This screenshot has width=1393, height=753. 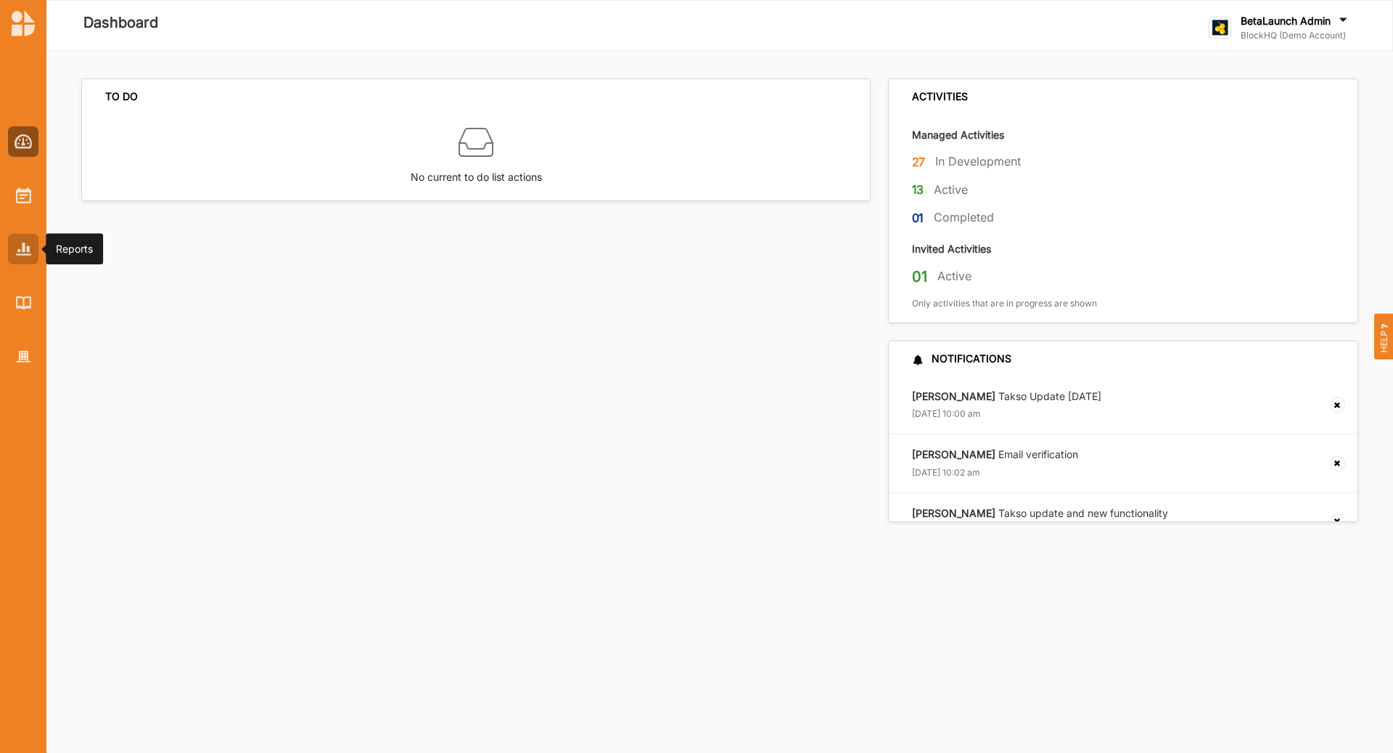 I want to click on label: Only activities that are in progress are shown, so click(x=1004, y=303).